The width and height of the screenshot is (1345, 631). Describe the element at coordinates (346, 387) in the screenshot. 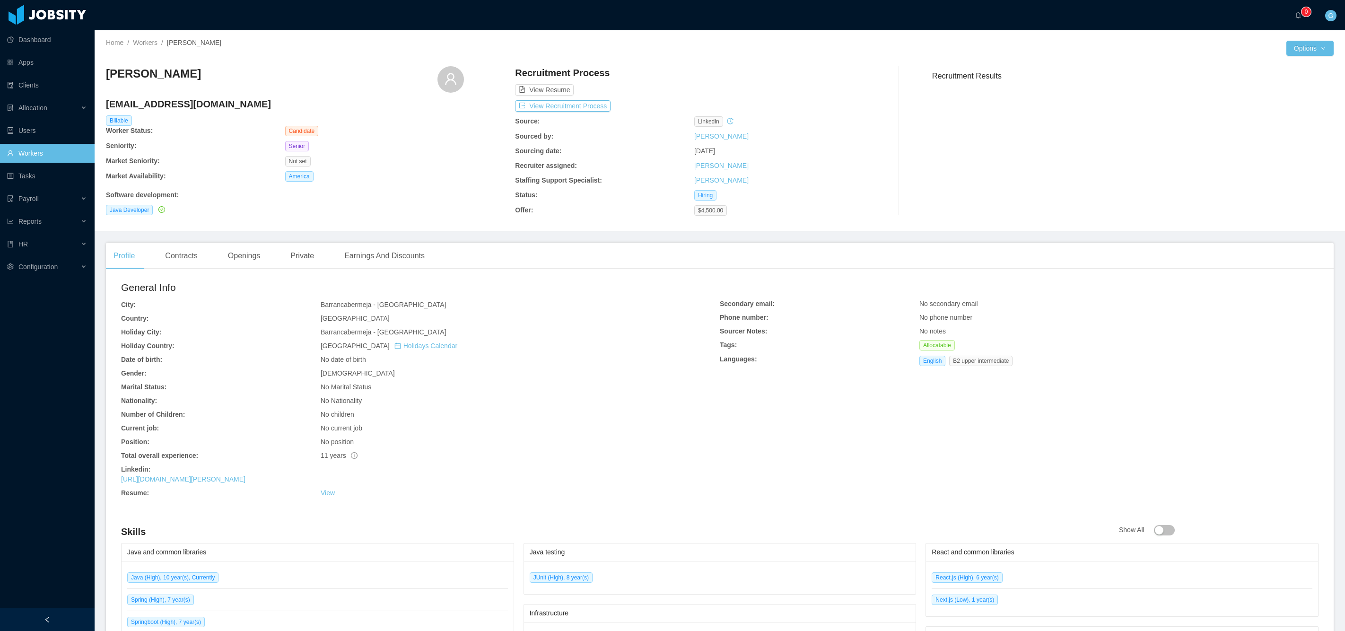

I see `span: No Marital Status` at that location.